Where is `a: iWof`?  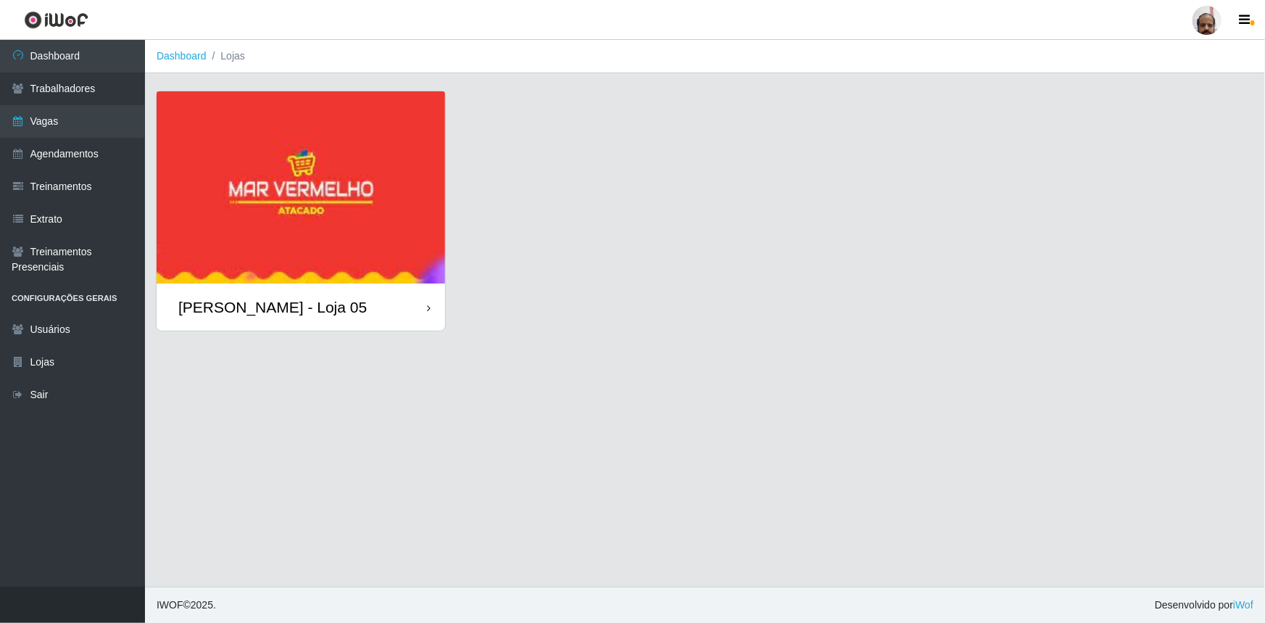
a: iWof is located at coordinates (1243, 605).